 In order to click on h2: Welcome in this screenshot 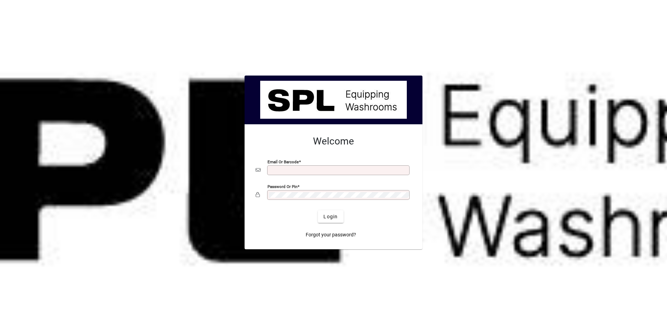, I will do `click(334, 141)`.